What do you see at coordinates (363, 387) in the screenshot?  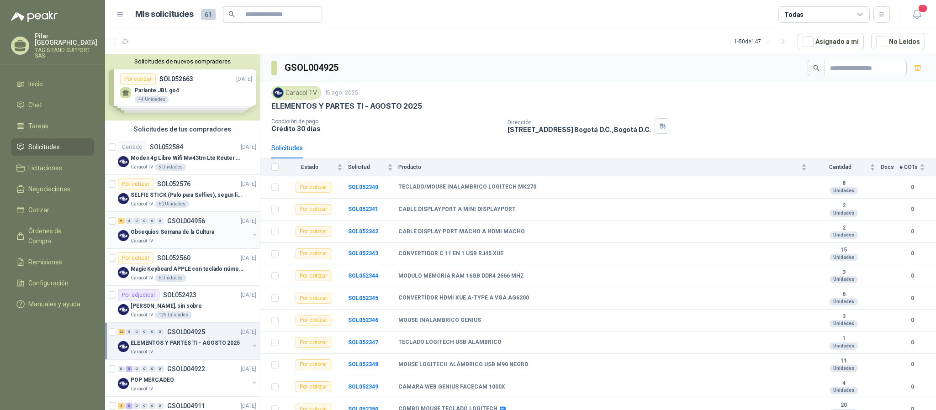 I see `b: SOL052349` at bounding box center [363, 387].